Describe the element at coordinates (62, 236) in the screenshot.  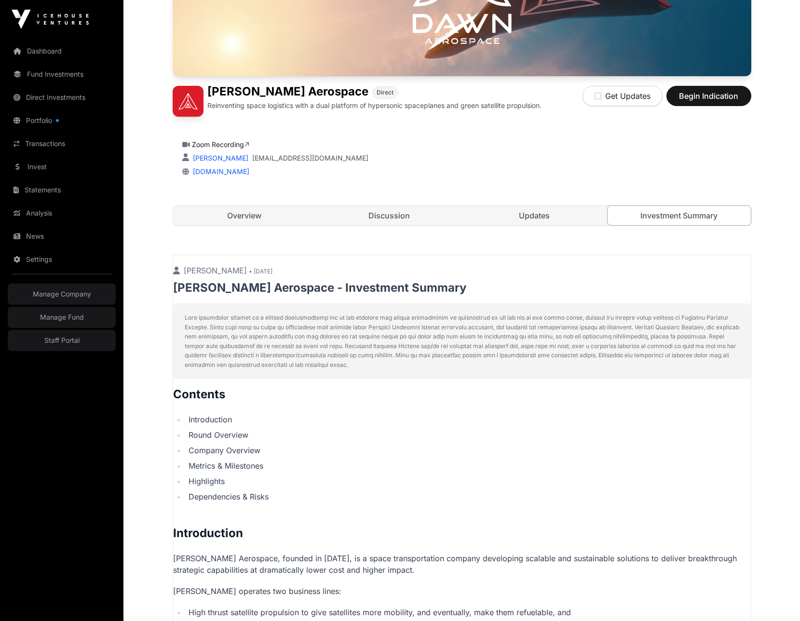
I see `a: News` at that location.